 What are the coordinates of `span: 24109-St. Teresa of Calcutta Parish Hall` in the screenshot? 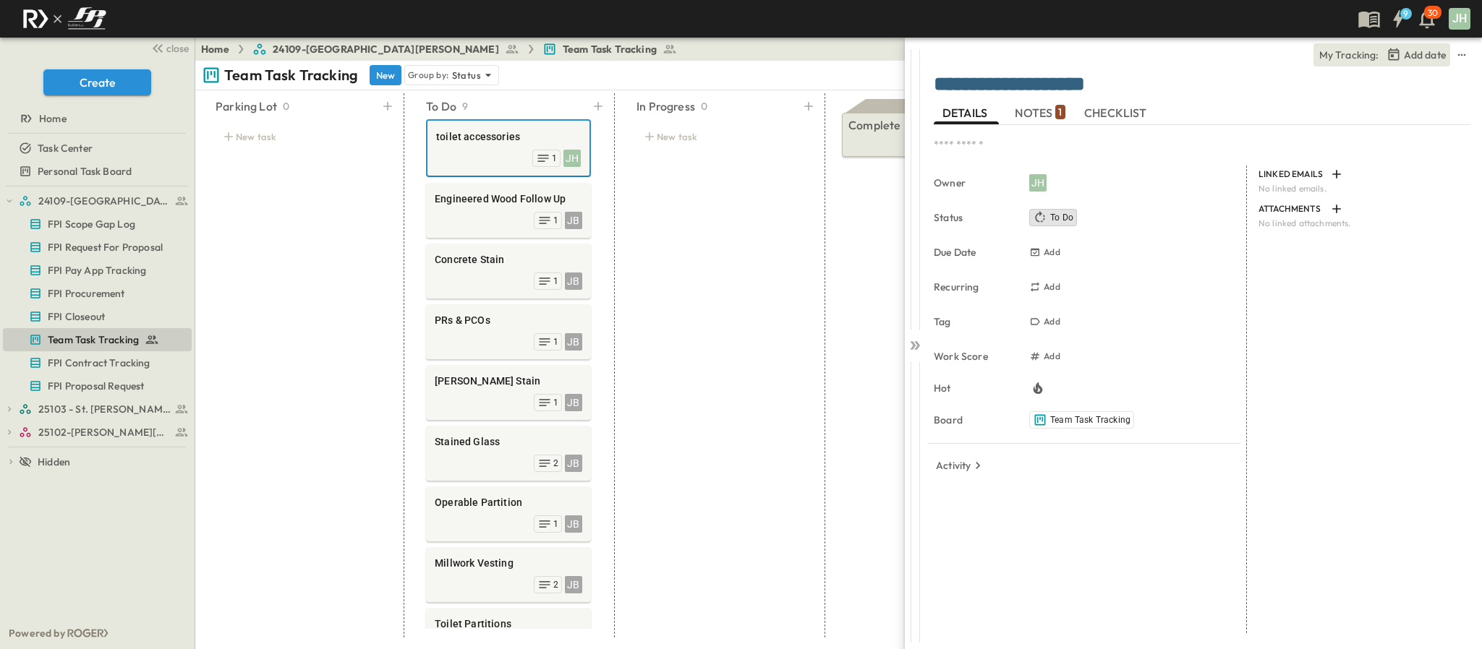 It's located at (104, 201).